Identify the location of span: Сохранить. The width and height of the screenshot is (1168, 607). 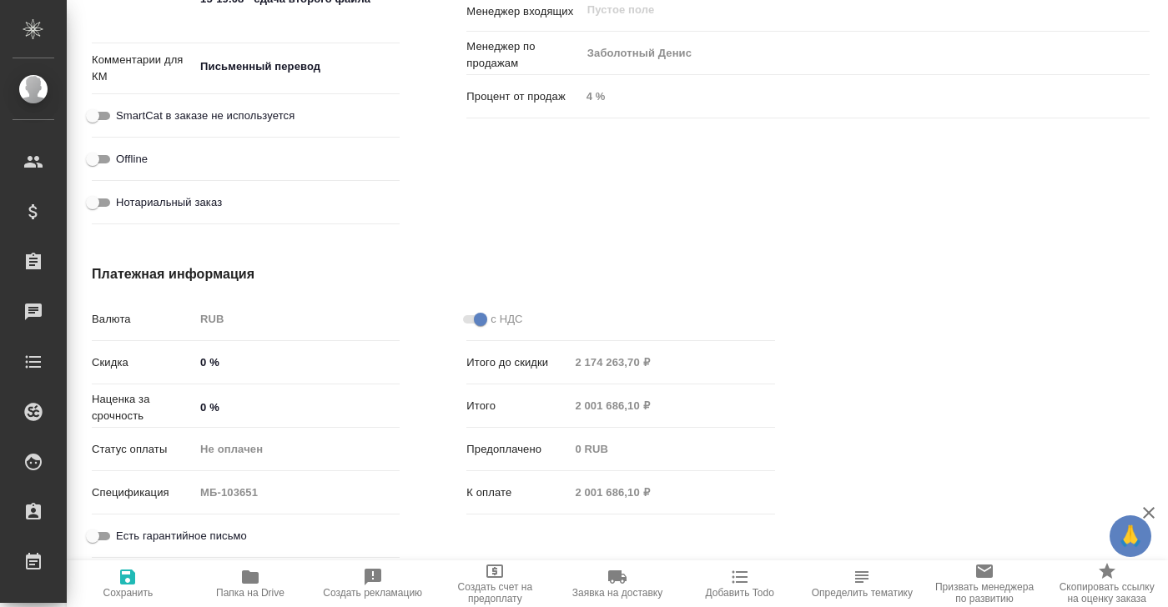
(129, 593).